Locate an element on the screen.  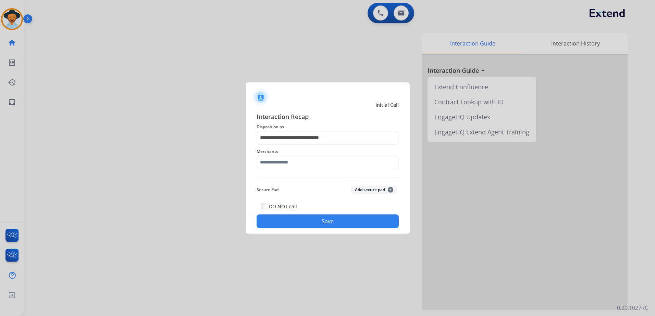
span: Disposition as is located at coordinates (327, 127).